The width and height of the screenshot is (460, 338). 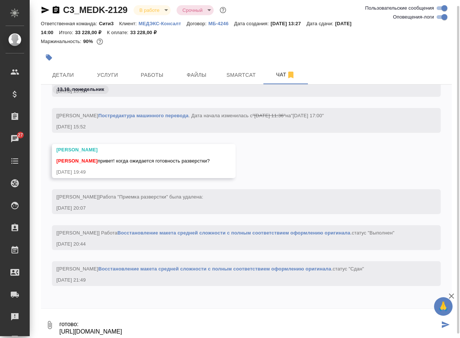 I want to click on span: привет! когда ожидается готовность разверстки?, so click(x=133, y=161).